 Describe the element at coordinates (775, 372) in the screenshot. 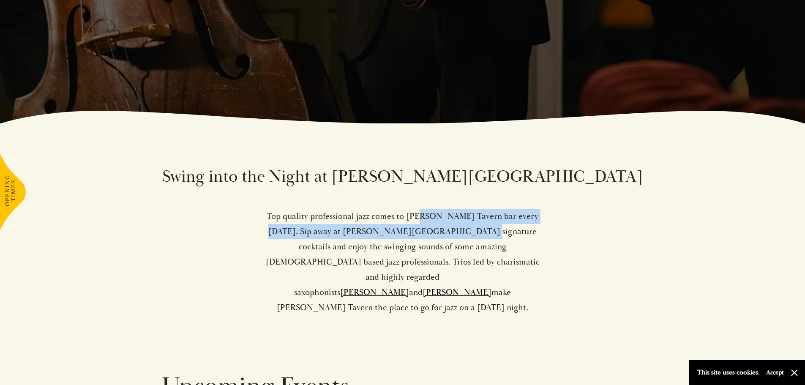

I see `button: Accept` at that location.